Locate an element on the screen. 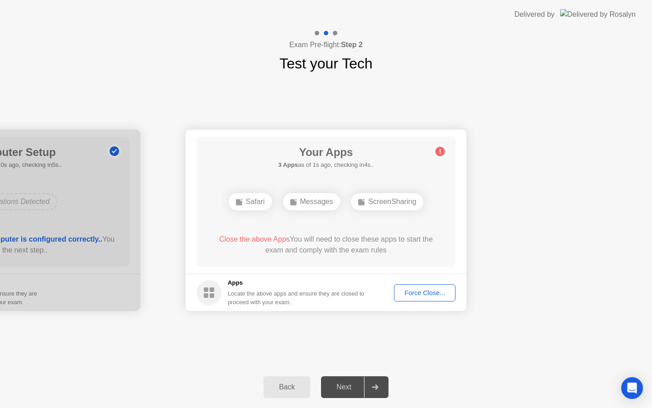 The height and width of the screenshot is (408, 652). h1: Test your Tech is located at coordinates (326, 63).